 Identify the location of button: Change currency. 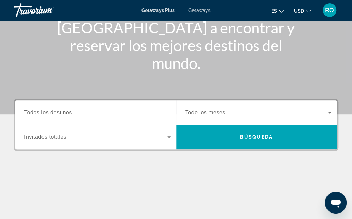
(302, 11).